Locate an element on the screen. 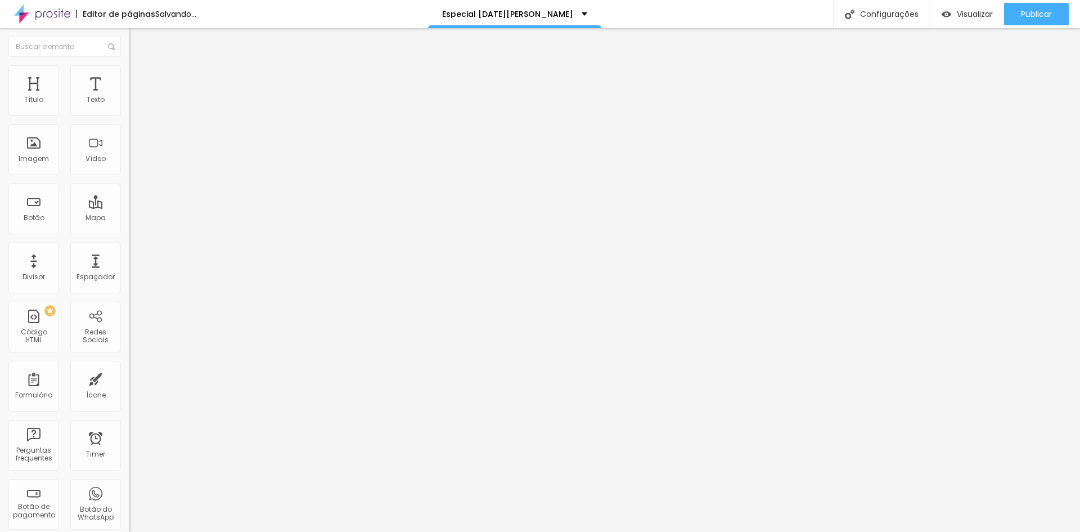 This screenshot has height=532, width=1080. div: Código HTML is located at coordinates (33, 336).